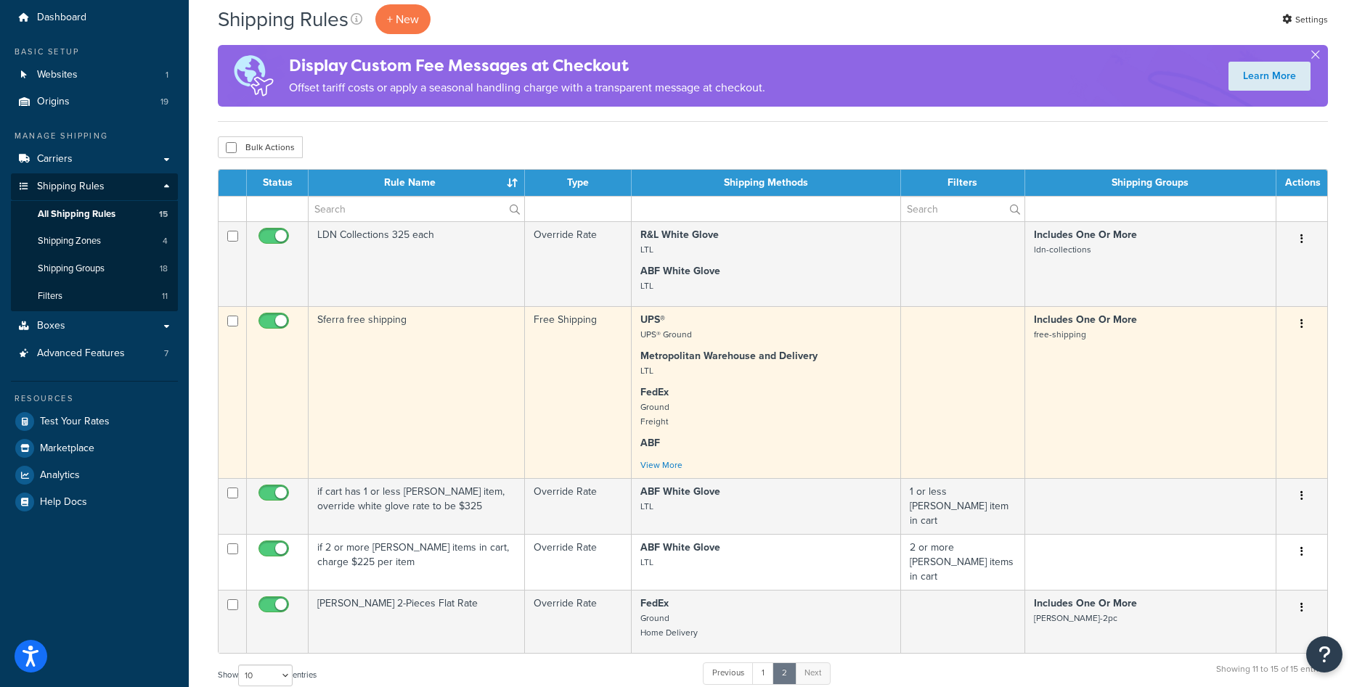  What do you see at coordinates (167, 75) in the screenshot?
I see `span: 1` at bounding box center [167, 75].